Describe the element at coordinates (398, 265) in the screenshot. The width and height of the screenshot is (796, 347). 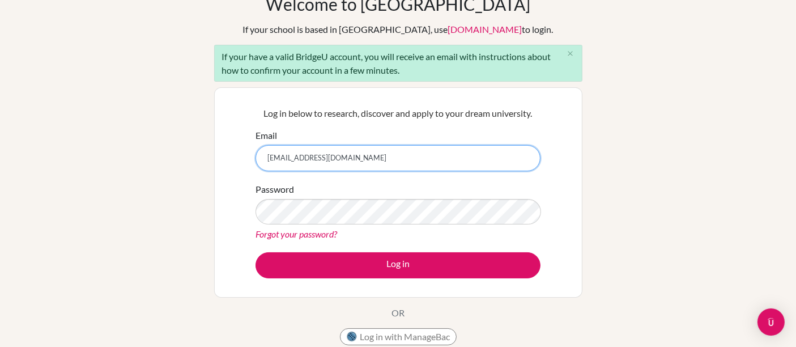
I see `button: Log in` at that location.